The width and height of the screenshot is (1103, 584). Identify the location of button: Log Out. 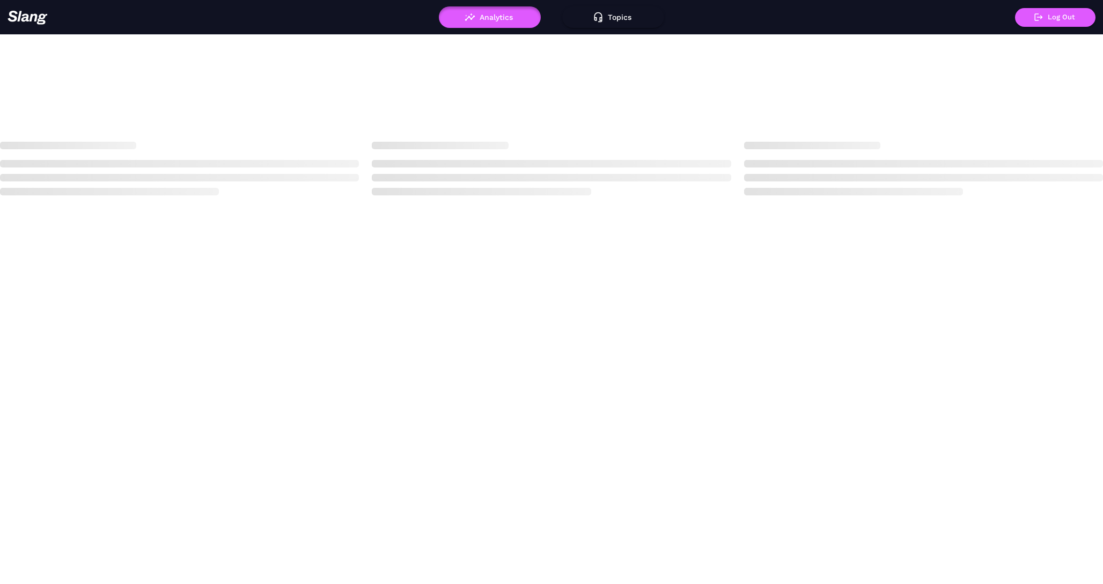
(1055, 17).